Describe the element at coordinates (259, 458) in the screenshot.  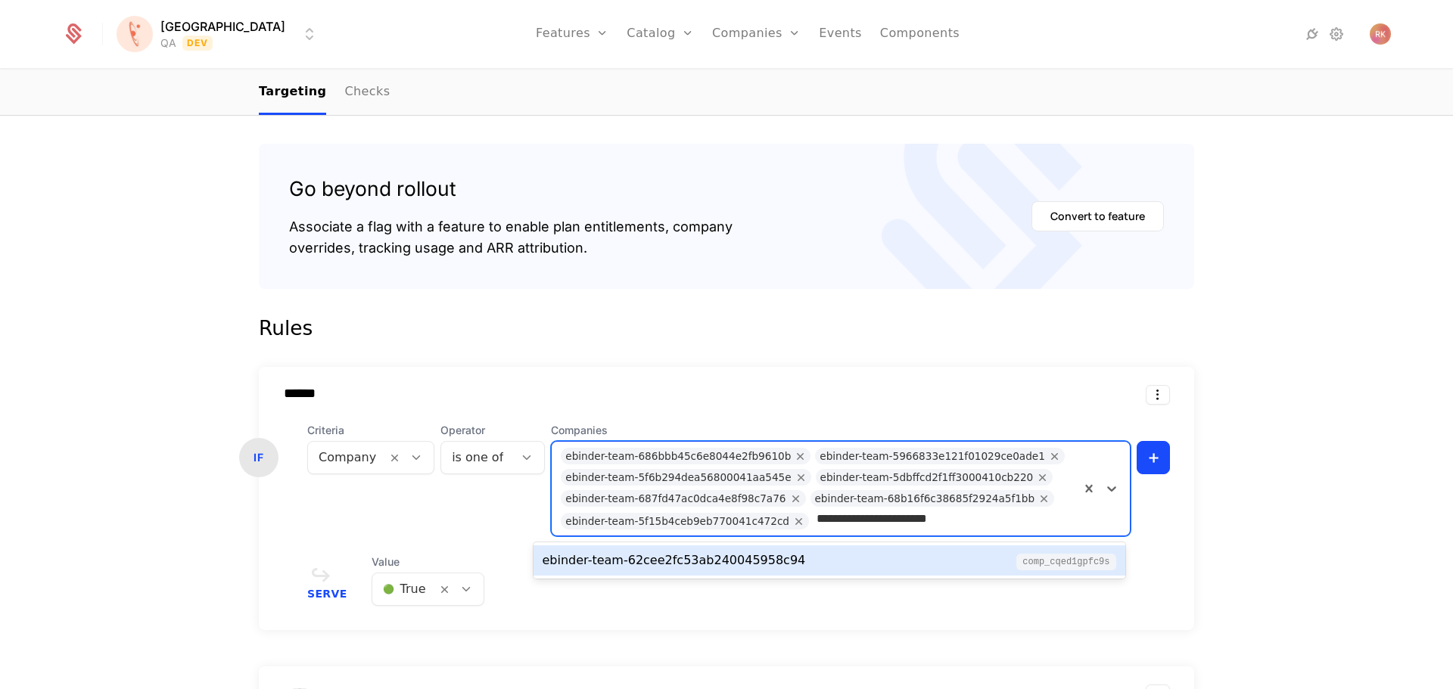
I see `div: IF` at that location.